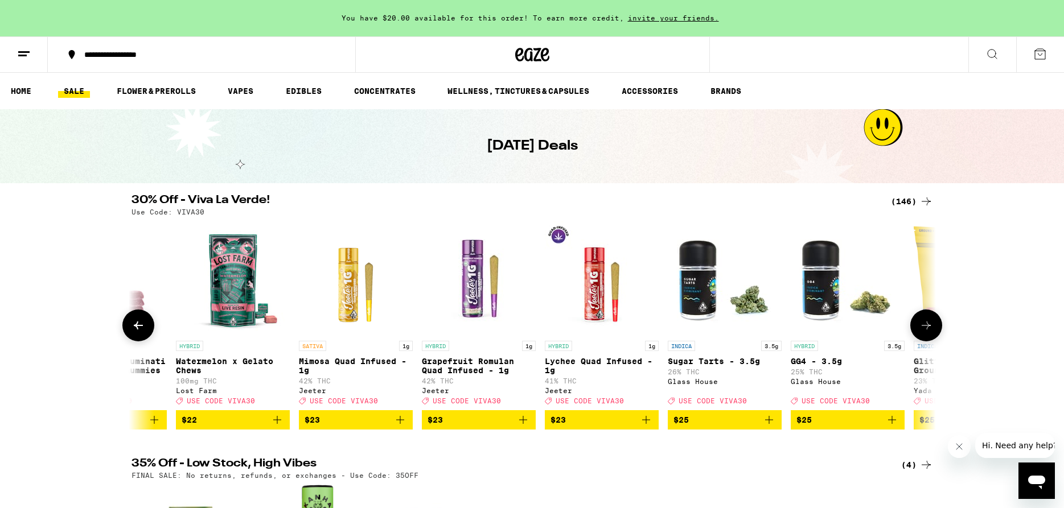  I want to click on a: VAPES, so click(240, 91).